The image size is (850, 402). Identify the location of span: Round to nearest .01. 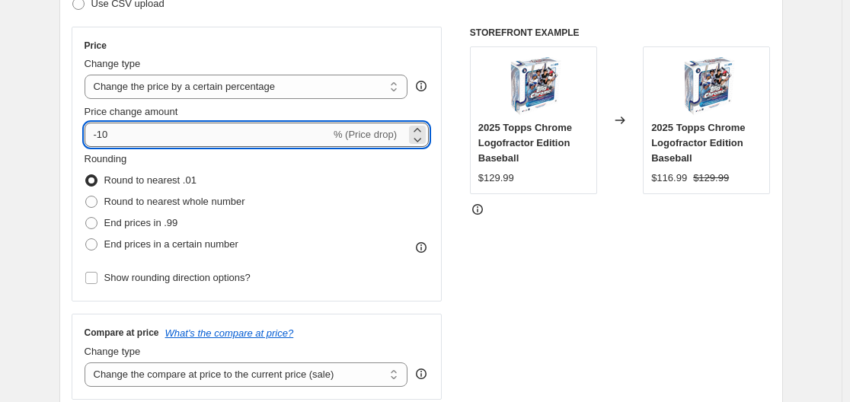
(150, 180).